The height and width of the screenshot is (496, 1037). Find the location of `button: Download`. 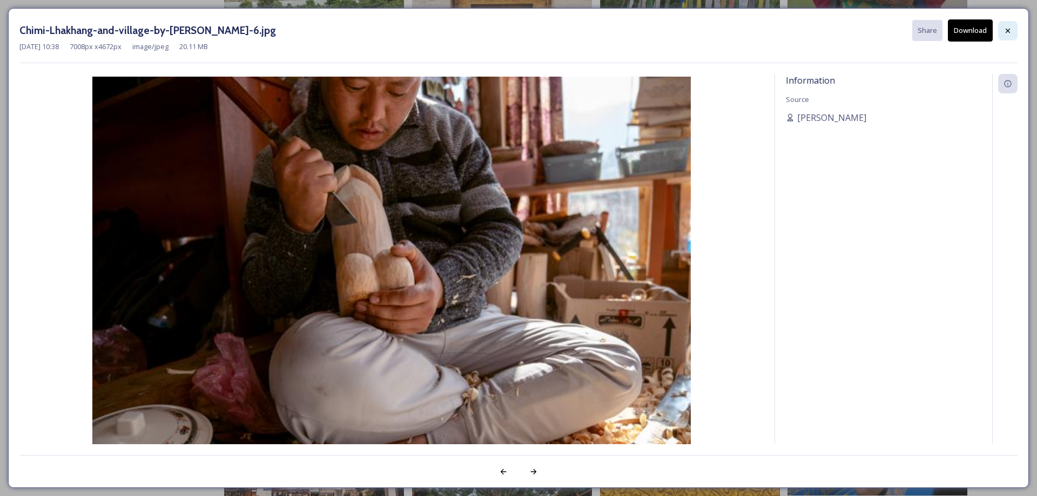

button: Download is located at coordinates (970, 30).